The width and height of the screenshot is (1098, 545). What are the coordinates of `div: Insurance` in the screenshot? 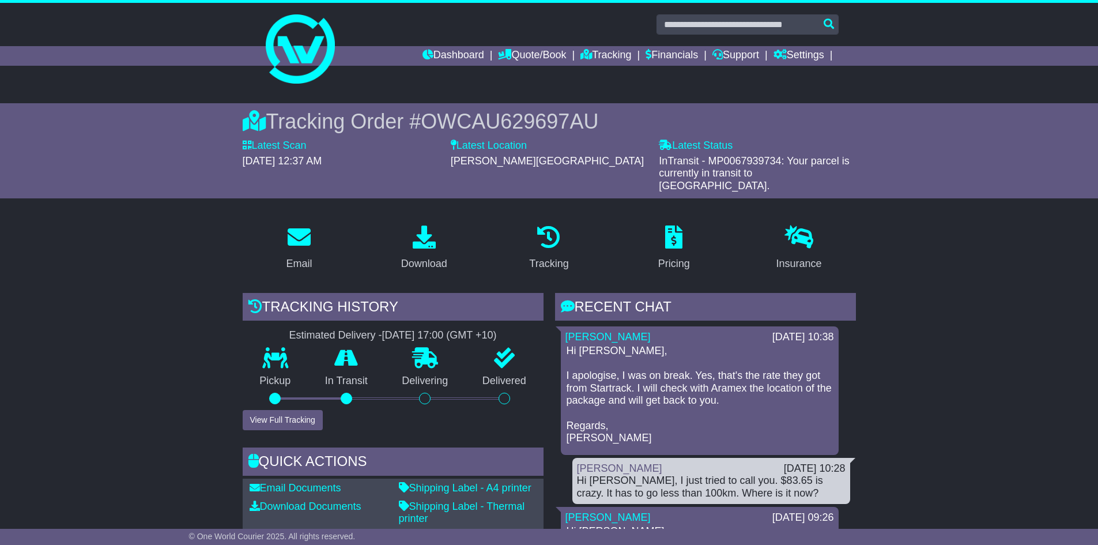 It's located at (799, 263).